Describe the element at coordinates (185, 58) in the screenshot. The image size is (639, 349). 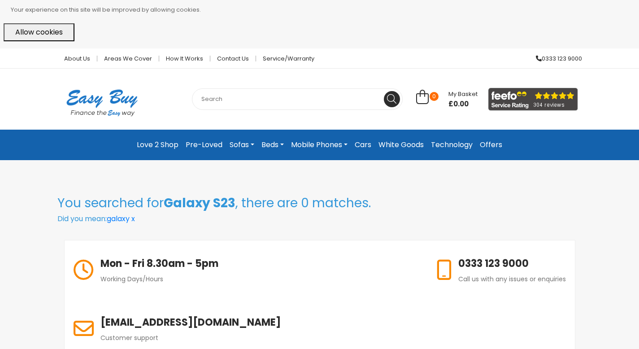
I see `a: How it works` at that location.